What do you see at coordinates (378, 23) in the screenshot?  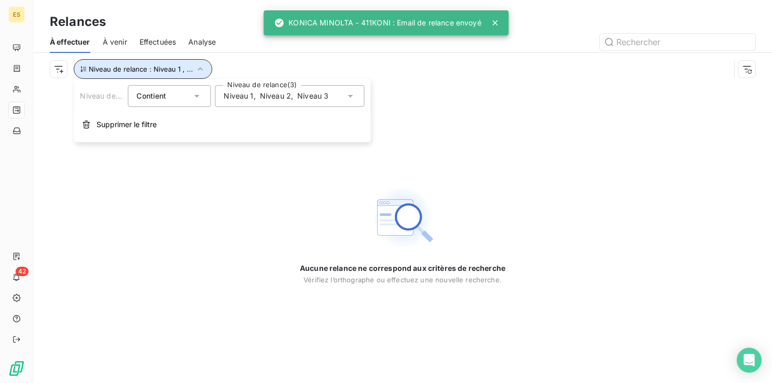 I see `div: KONICA MINOLTA - 411KONI : Email de relance envoyé` at bounding box center [378, 23].